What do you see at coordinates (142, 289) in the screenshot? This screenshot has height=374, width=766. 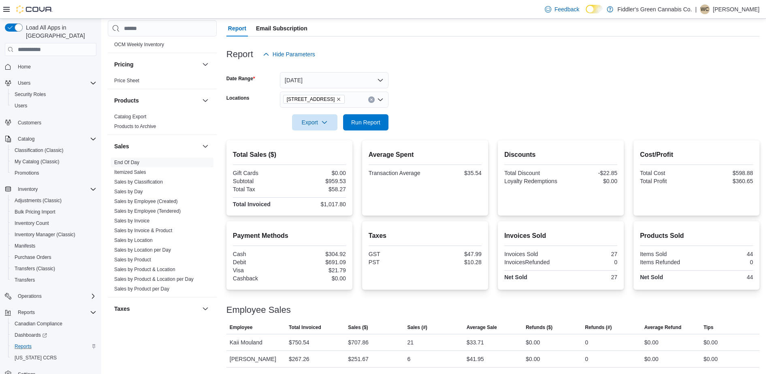 I see `span: Sales by Product per Day` at bounding box center [142, 289].